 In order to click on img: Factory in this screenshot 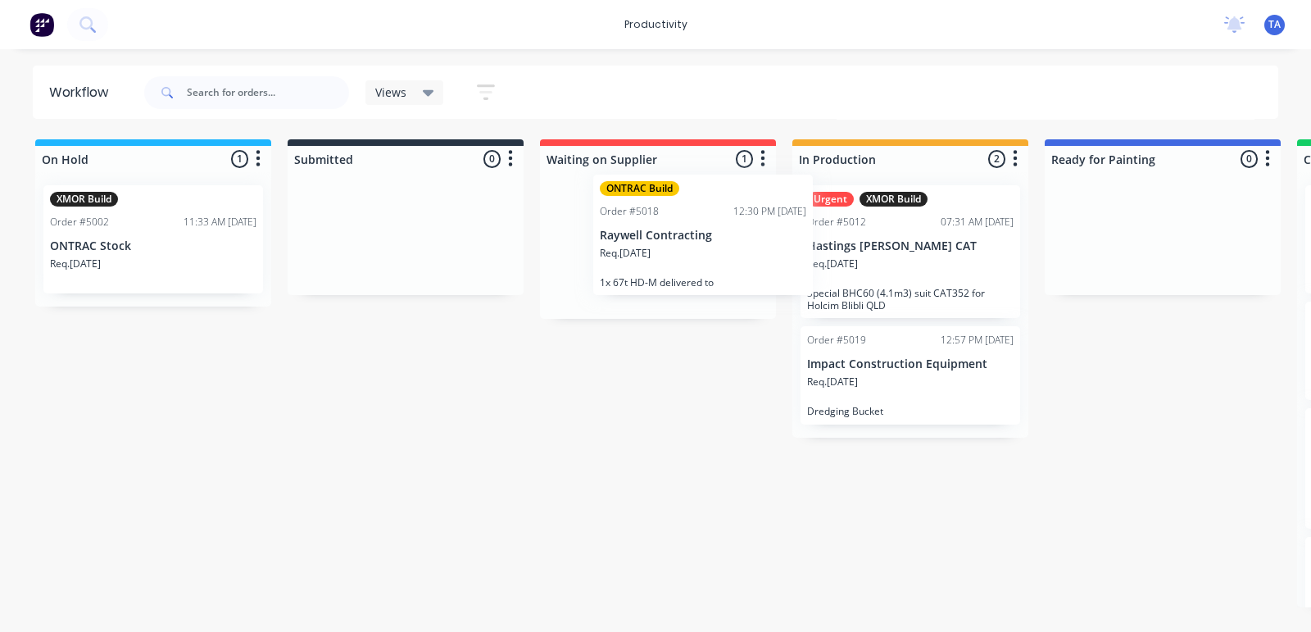, I will do `click(42, 25)`.